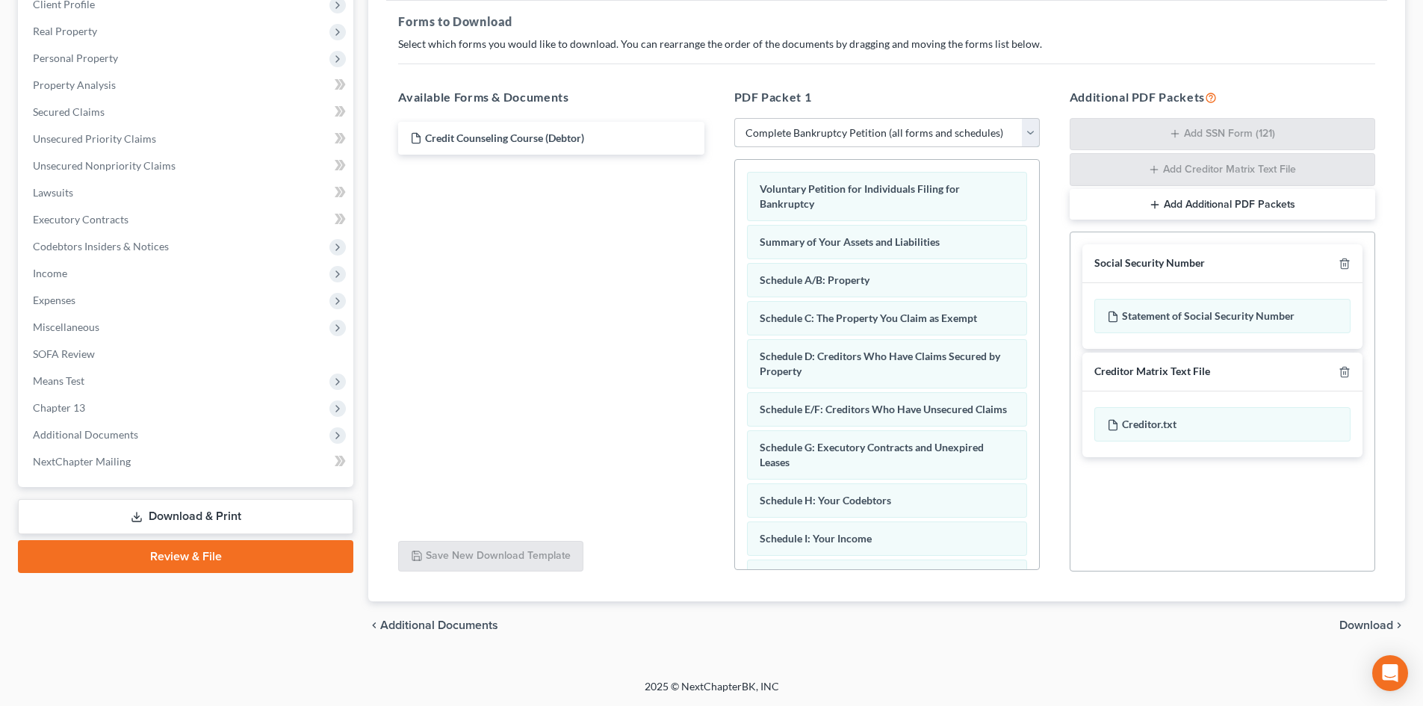  I want to click on a: Property Analysis, so click(187, 85).